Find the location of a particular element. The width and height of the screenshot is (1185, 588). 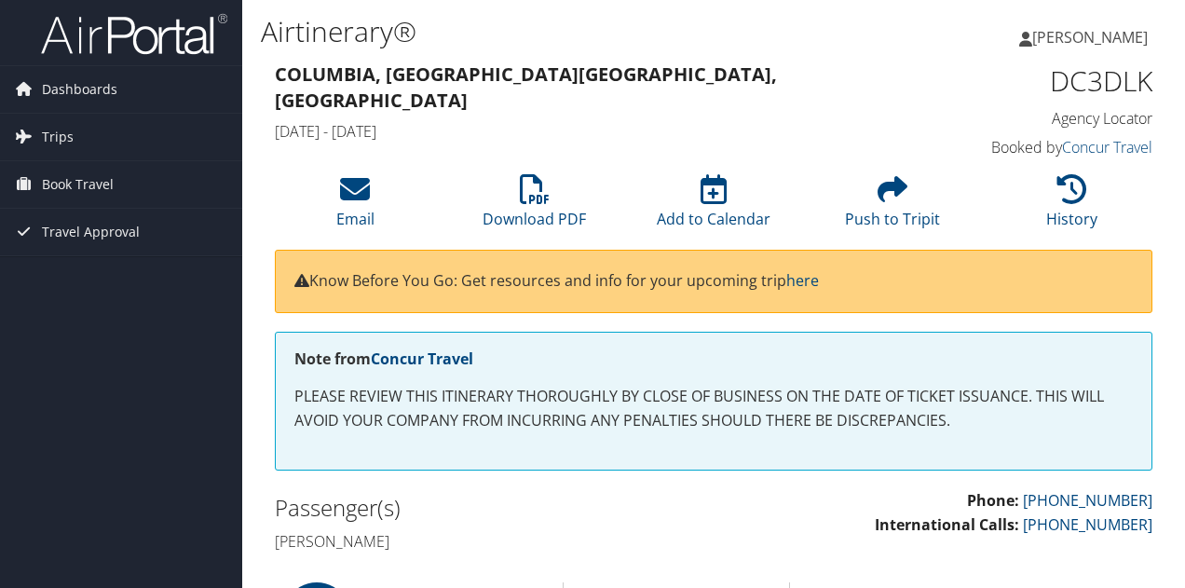

a: History is located at coordinates (1072, 207).